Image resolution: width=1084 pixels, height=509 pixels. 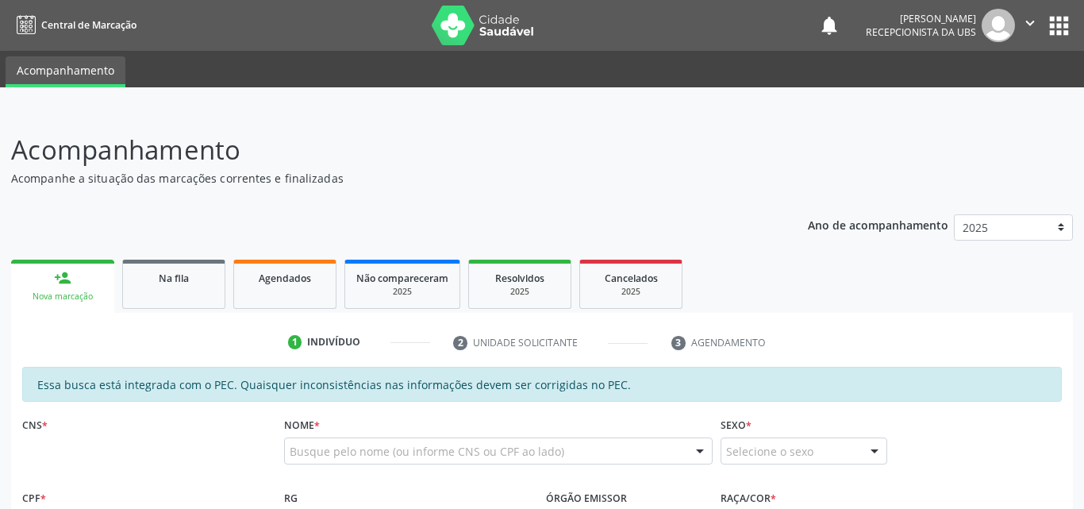 I want to click on span: Na fila, so click(x=174, y=278).